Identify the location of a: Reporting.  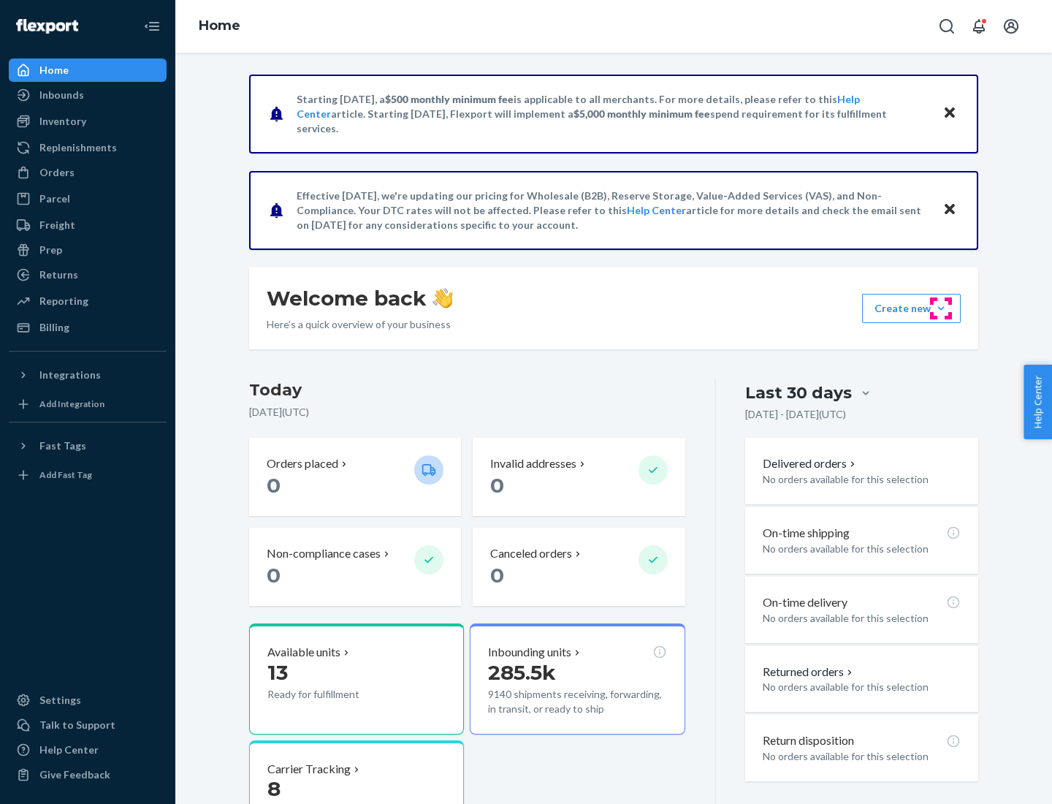
(88, 301).